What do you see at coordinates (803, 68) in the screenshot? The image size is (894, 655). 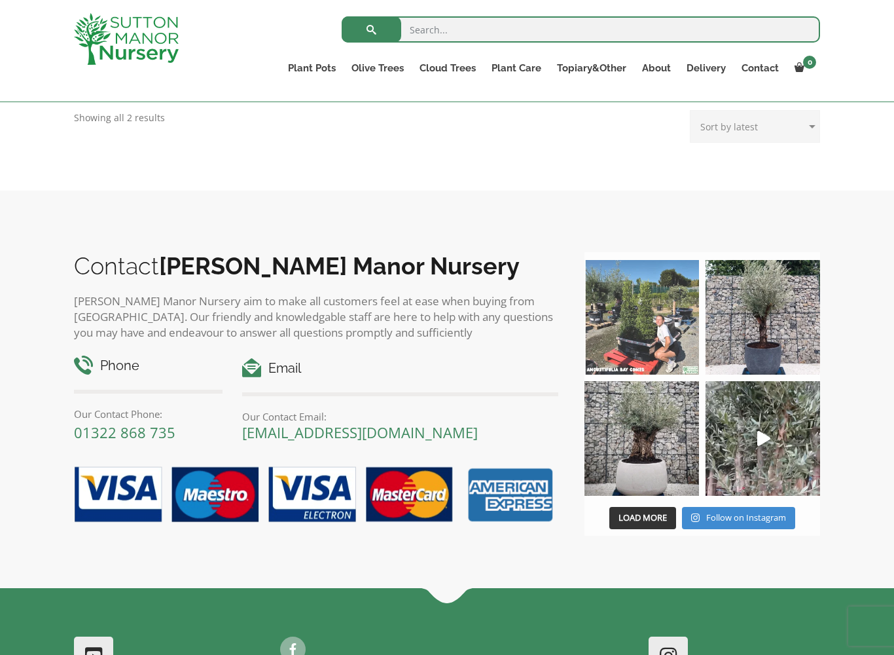 I see `a: 0` at bounding box center [803, 68].